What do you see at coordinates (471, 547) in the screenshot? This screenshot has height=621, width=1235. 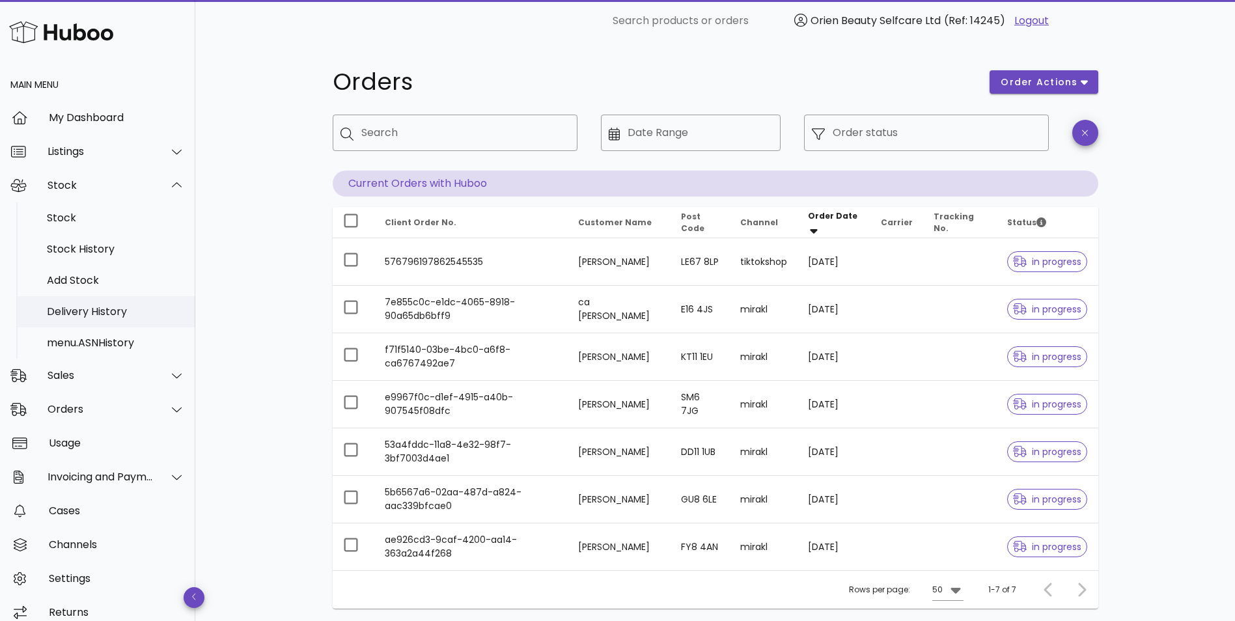 I see `td: ae926cd3-9caf-4200-aa14-363a2a44f268` at bounding box center [471, 547].